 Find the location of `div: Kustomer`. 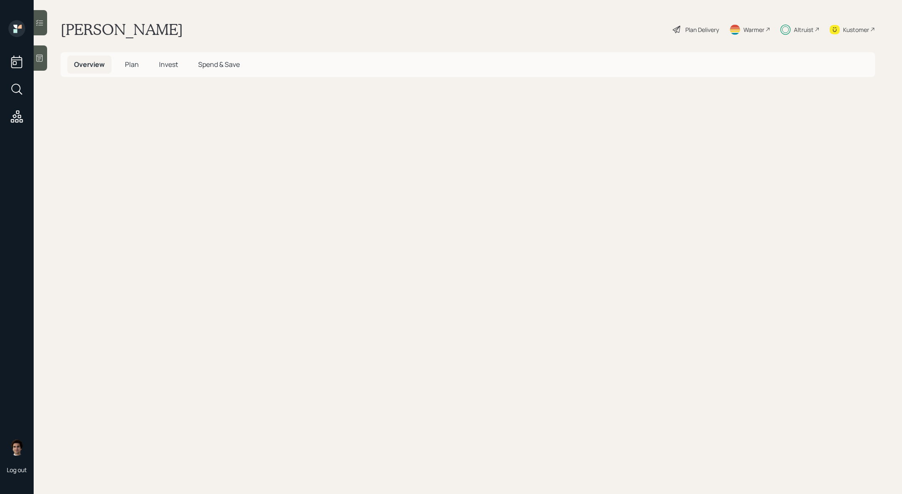

div: Kustomer is located at coordinates (856, 29).